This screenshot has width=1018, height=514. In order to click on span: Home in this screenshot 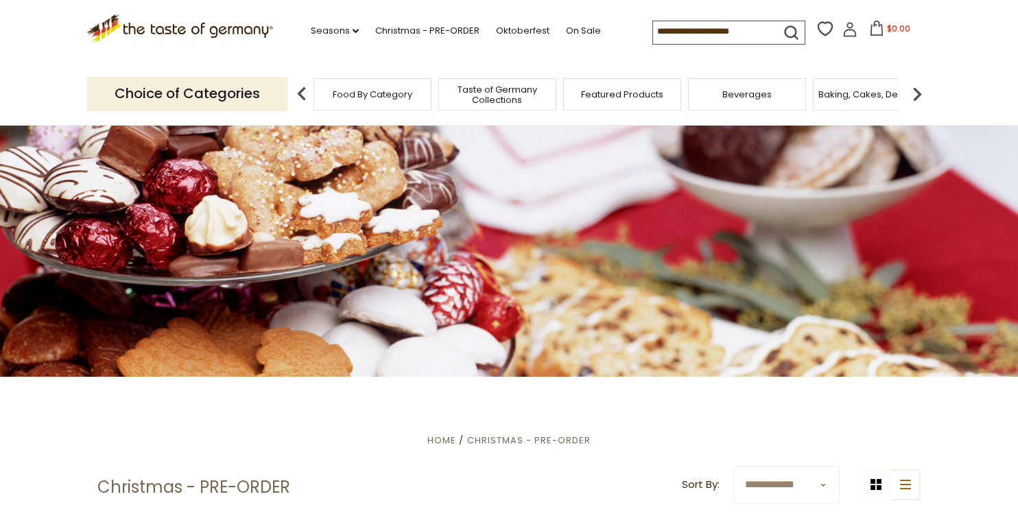, I will do `click(442, 440)`.